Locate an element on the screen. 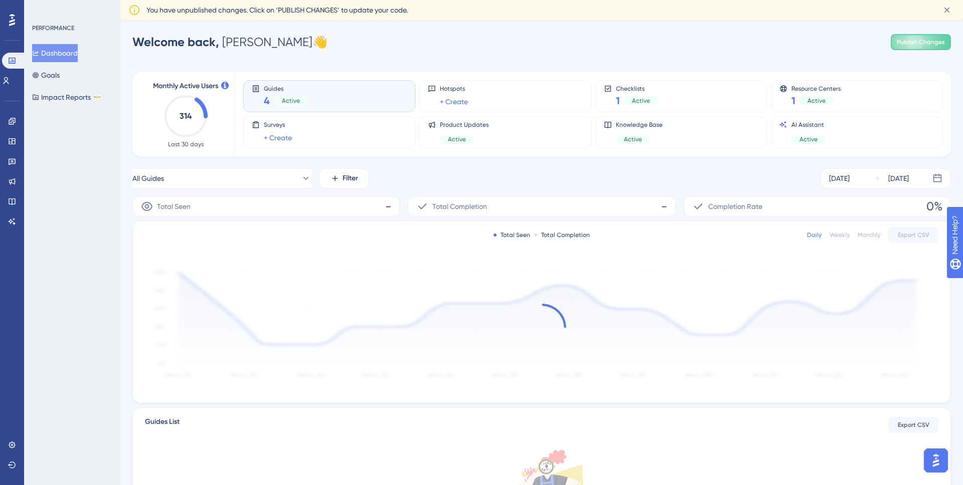  img: launcher-image-alternative-text is located at coordinates (15, 15).